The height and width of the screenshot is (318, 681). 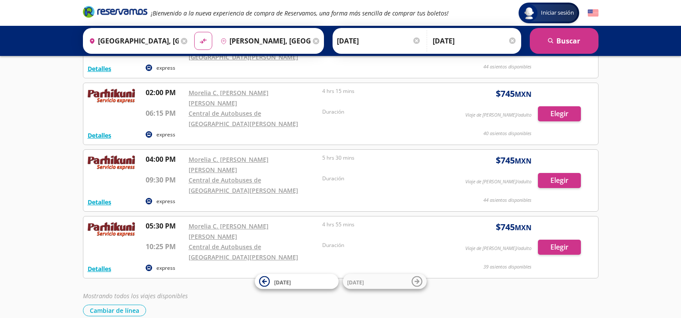 I want to click on p: 39 asientos disponibles, so click(x=508, y=267).